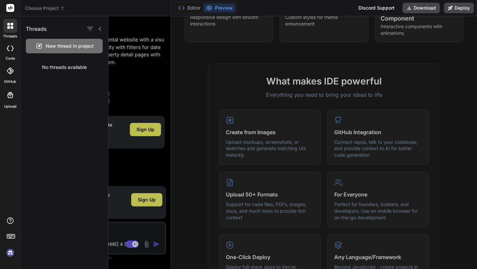  What do you see at coordinates (376, 8) in the screenshot?
I see `div: Discord Support` at bounding box center [376, 8].